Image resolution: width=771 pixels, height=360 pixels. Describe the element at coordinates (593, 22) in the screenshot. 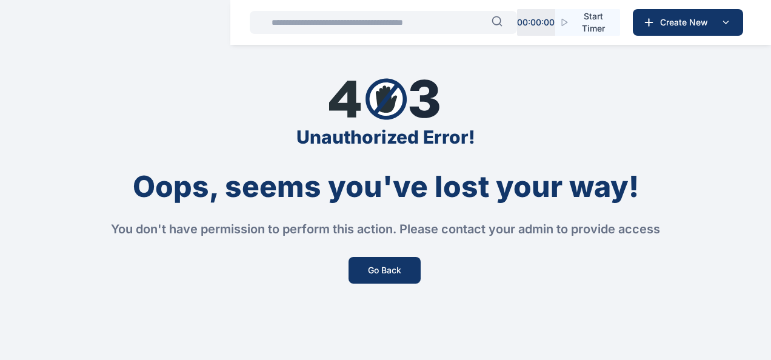

I see `span: Start Timer` at that location.